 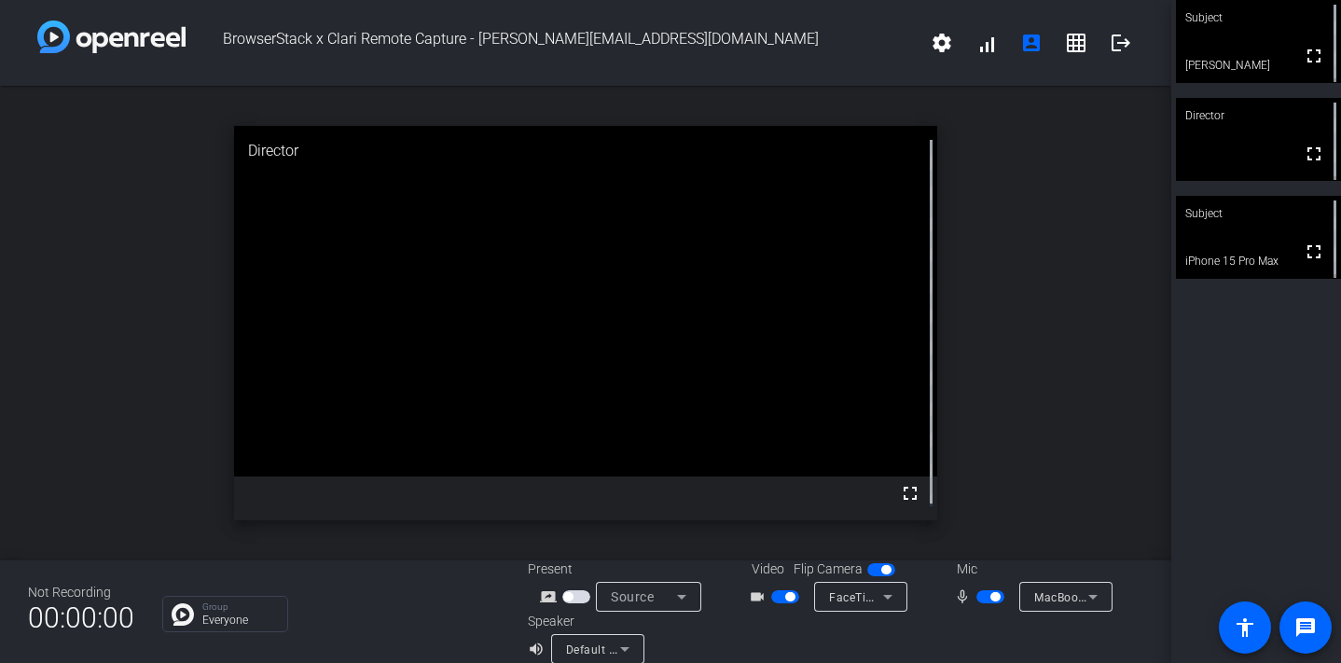 What do you see at coordinates (621, 569) in the screenshot?
I see `div: Present` at bounding box center [621, 569].